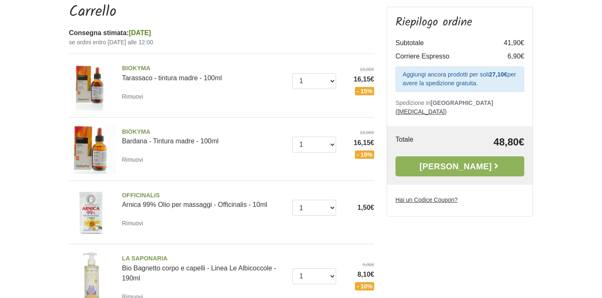 This screenshot has width=602, height=298. What do you see at coordinates (508, 43) in the screenshot?
I see `td: 41,90€` at bounding box center [508, 43].